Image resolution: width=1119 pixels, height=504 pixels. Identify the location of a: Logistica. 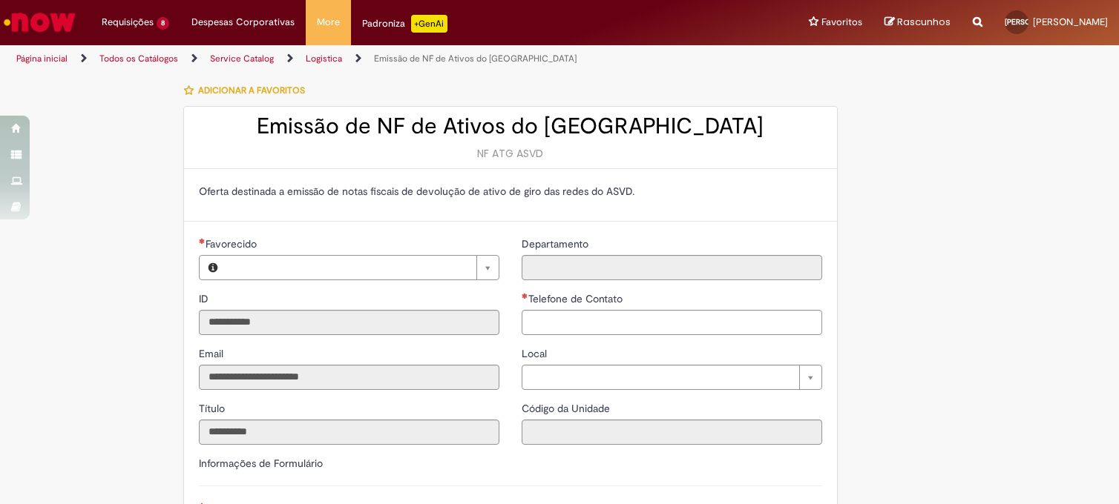
(323, 59).